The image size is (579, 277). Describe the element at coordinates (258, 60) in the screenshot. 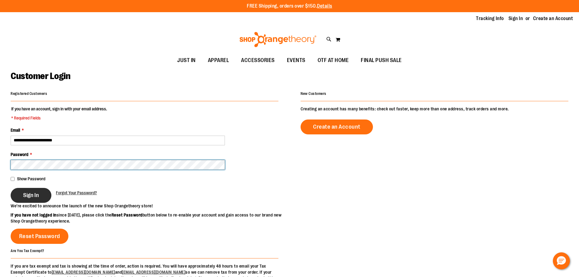

I see `span: ACCESSORIES` at that location.